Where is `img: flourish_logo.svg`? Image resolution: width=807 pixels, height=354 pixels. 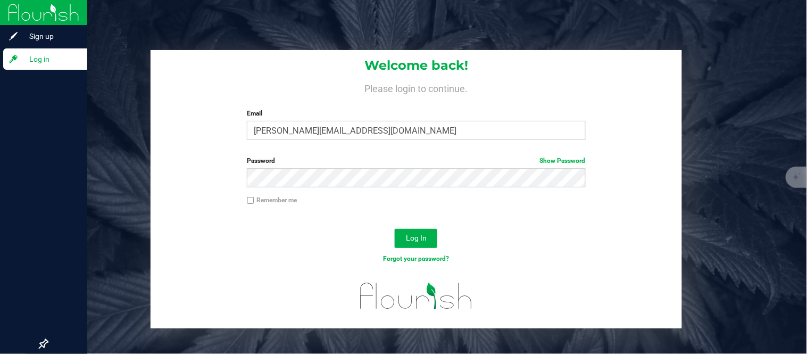
img: flourish_logo.svg is located at coordinates (417, 296).